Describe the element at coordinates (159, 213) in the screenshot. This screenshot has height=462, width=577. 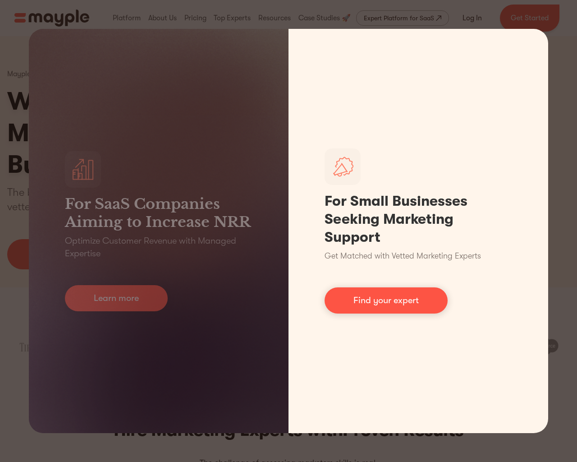
I see `h3: For SaaS Companies Aiming to Increase NRR` at that location.